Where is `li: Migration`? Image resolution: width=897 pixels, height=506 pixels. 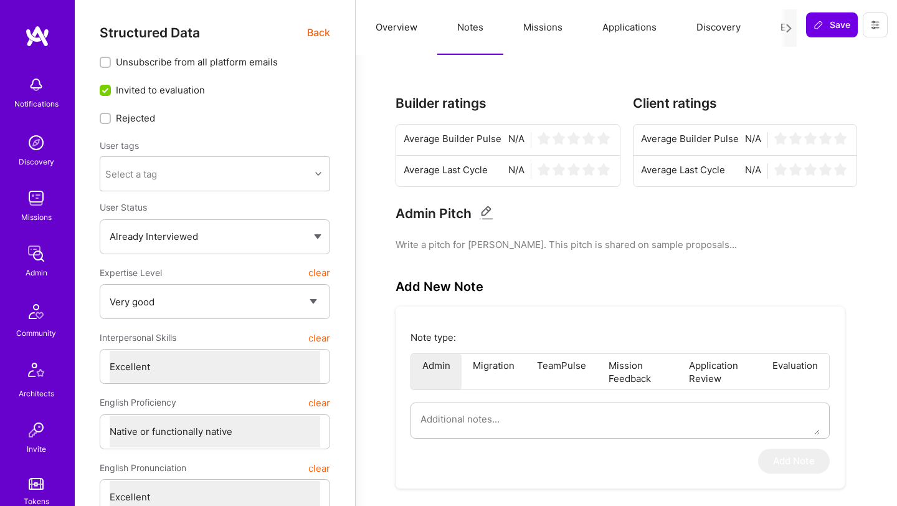
li: Migration is located at coordinates (493, 371).